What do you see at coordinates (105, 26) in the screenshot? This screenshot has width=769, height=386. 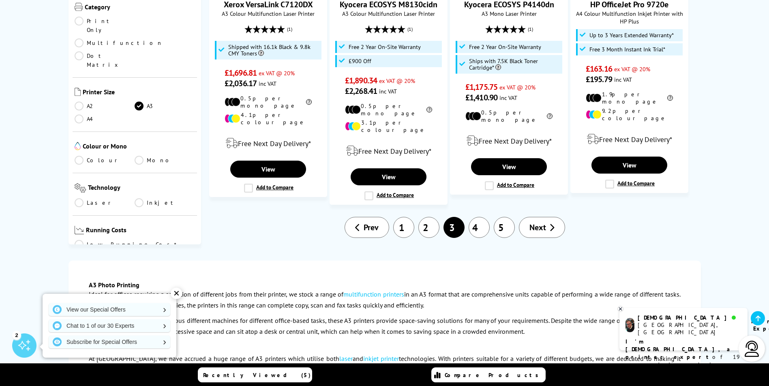 I see `a: Print Only` at bounding box center [105, 26].